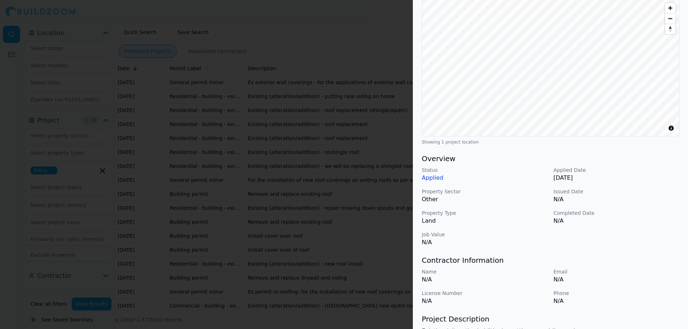  What do you see at coordinates (485, 200) in the screenshot?
I see `p: Other` at bounding box center [485, 200].